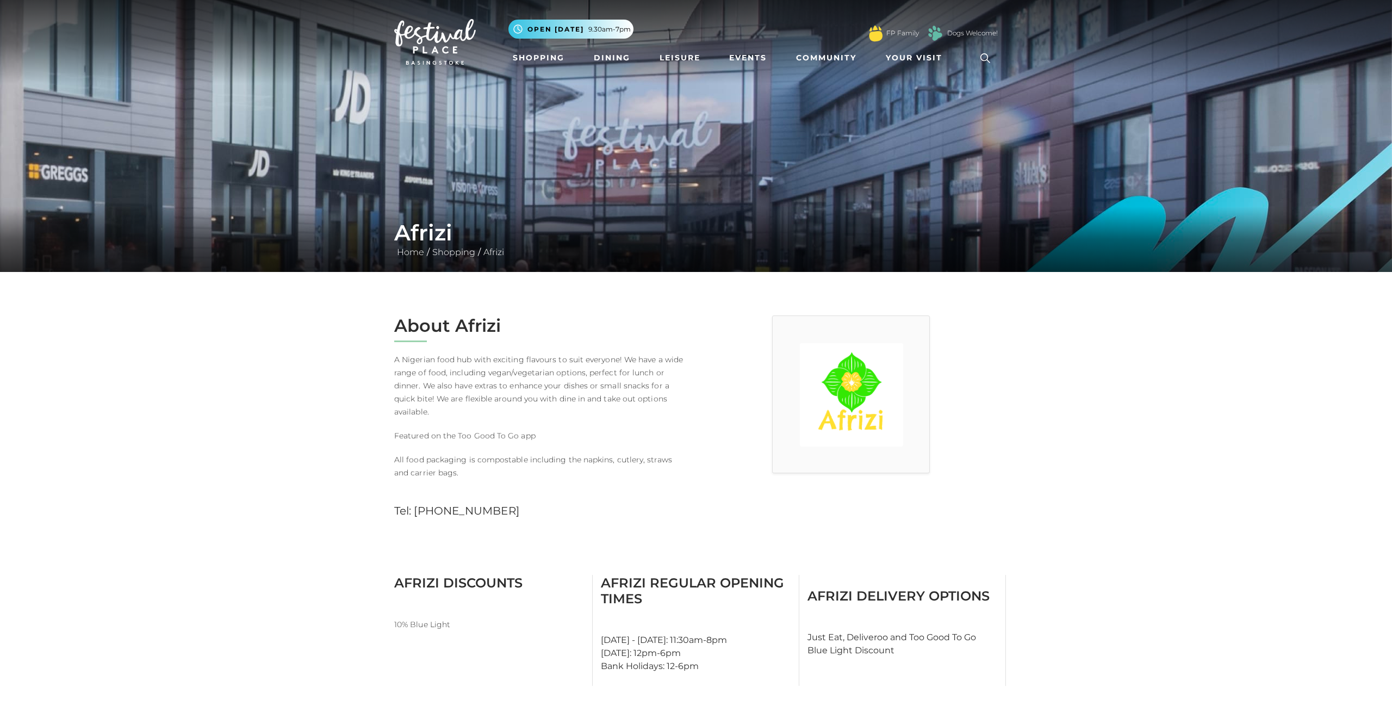 Image resolution: width=1392 pixels, height=724 pixels. What do you see at coordinates (541, 326) in the screenshot?
I see `h2: About Afrizi` at bounding box center [541, 326].